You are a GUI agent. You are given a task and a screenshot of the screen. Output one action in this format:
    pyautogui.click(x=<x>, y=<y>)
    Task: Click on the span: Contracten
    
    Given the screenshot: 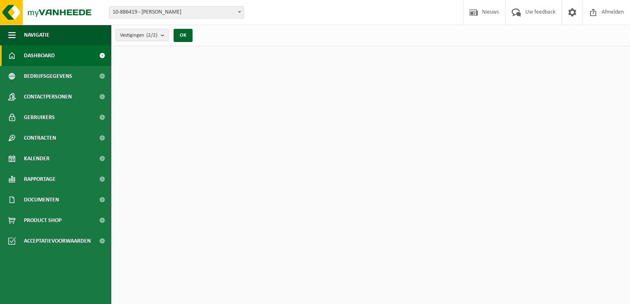 What is the action you would take?
    pyautogui.click(x=40, y=138)
    